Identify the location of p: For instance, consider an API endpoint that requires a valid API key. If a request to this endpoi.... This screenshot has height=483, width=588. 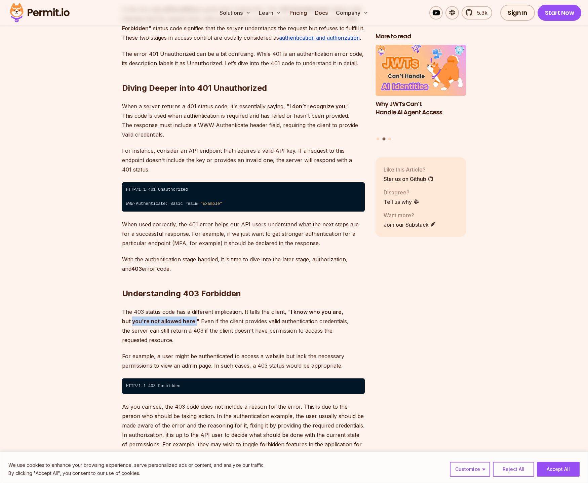
(243, 160).